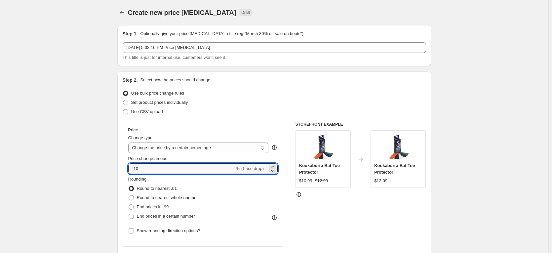 The width and height of the screenshot is (552, 253). Describe the element at coordinates (148, 158) in the screenshot. I see `span: Price change amount` at that location.